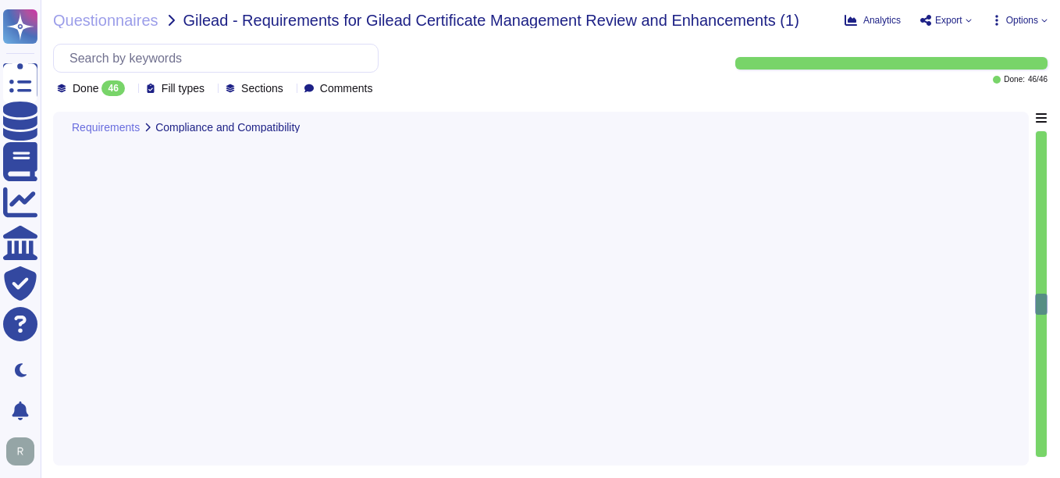 Image resolution: width=1060 pixels, height=478 pixels. Describe the element at coordinates (183, 88) in the screenshot. I see `span: Fill types` at that location.